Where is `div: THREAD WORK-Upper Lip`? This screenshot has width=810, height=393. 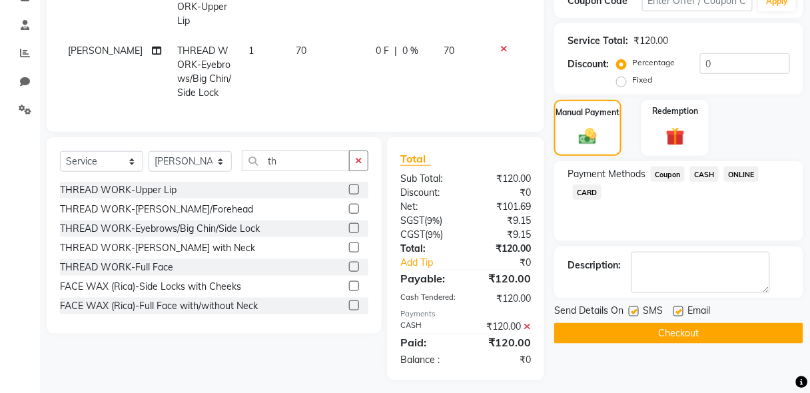 div: THREAD WORK-Upper Lip is located at coordinates (118, 190).